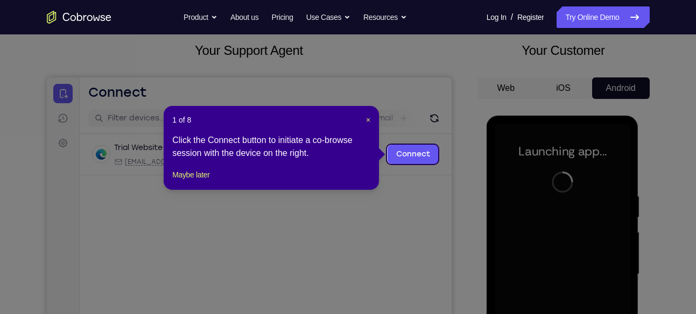 The height and width of the screenshot is (314, 696). I want to click on a: Sessions, so click(16, 41).